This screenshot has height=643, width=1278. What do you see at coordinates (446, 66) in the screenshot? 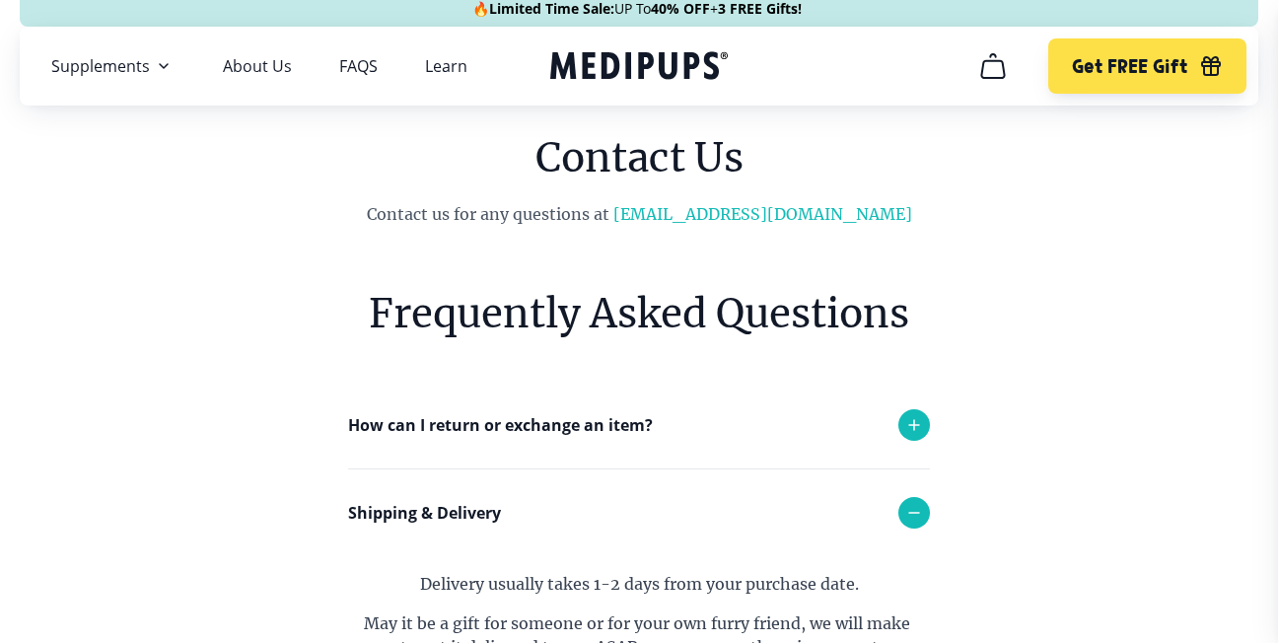
I see `a: Learn` at bounding box center [446, 66].